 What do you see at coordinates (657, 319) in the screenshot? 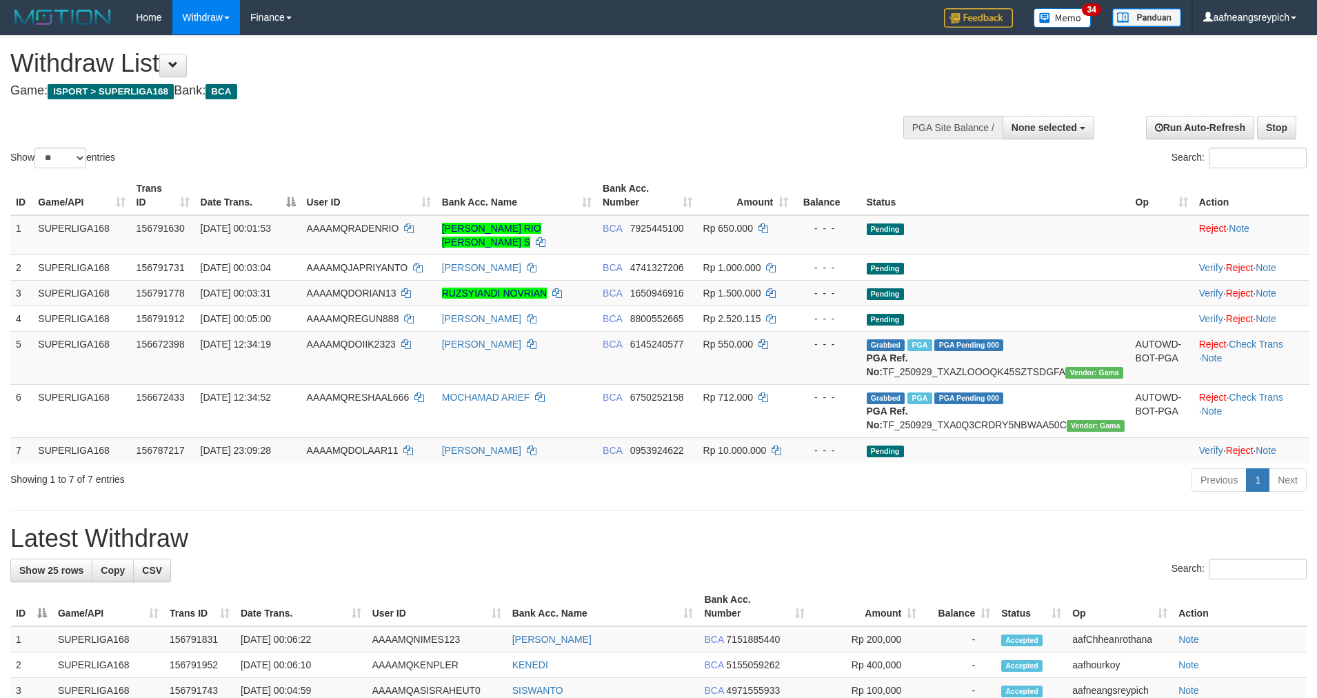
I see `span: Copy 8800552665 to clipboard` at bounding box center [657, 319].